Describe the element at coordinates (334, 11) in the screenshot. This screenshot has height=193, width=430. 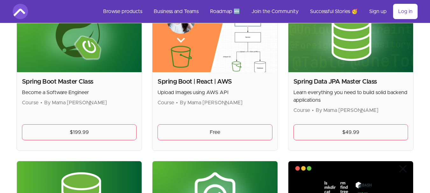
I see `a: Successful Stories 🥳` at that location.